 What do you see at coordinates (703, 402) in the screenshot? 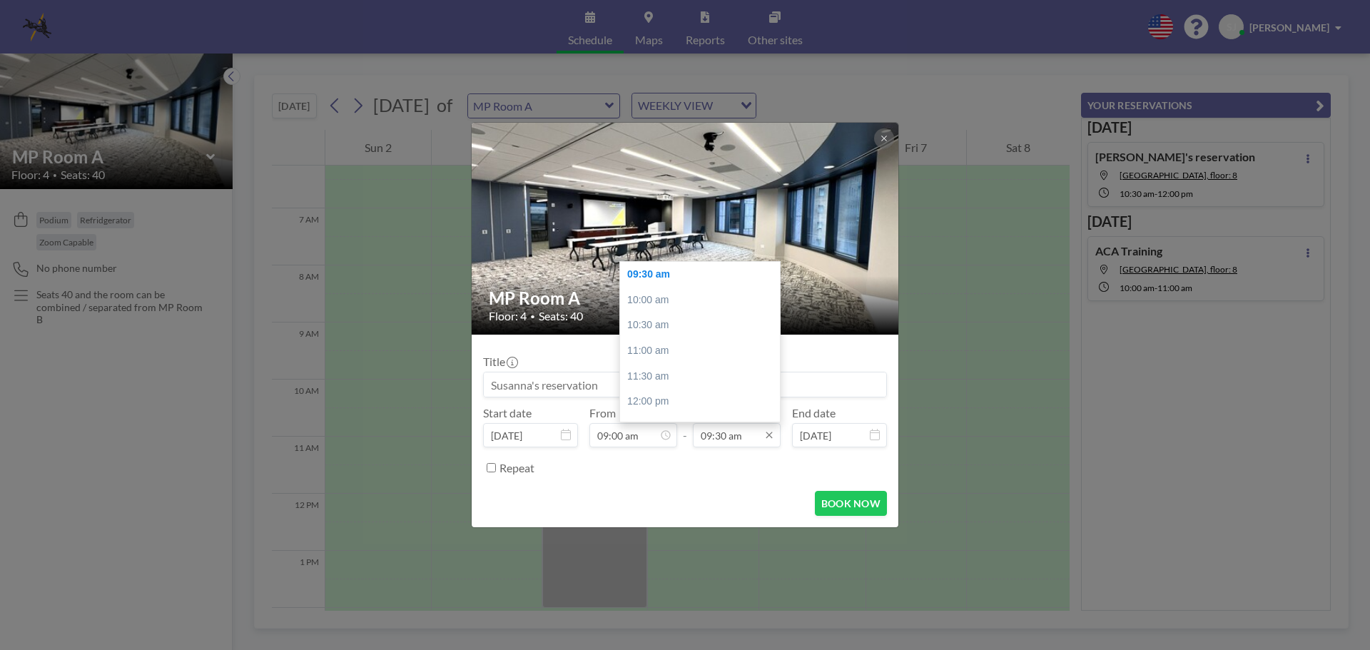
I see `div: 12:00 pm` at bounding box center [703, 402].